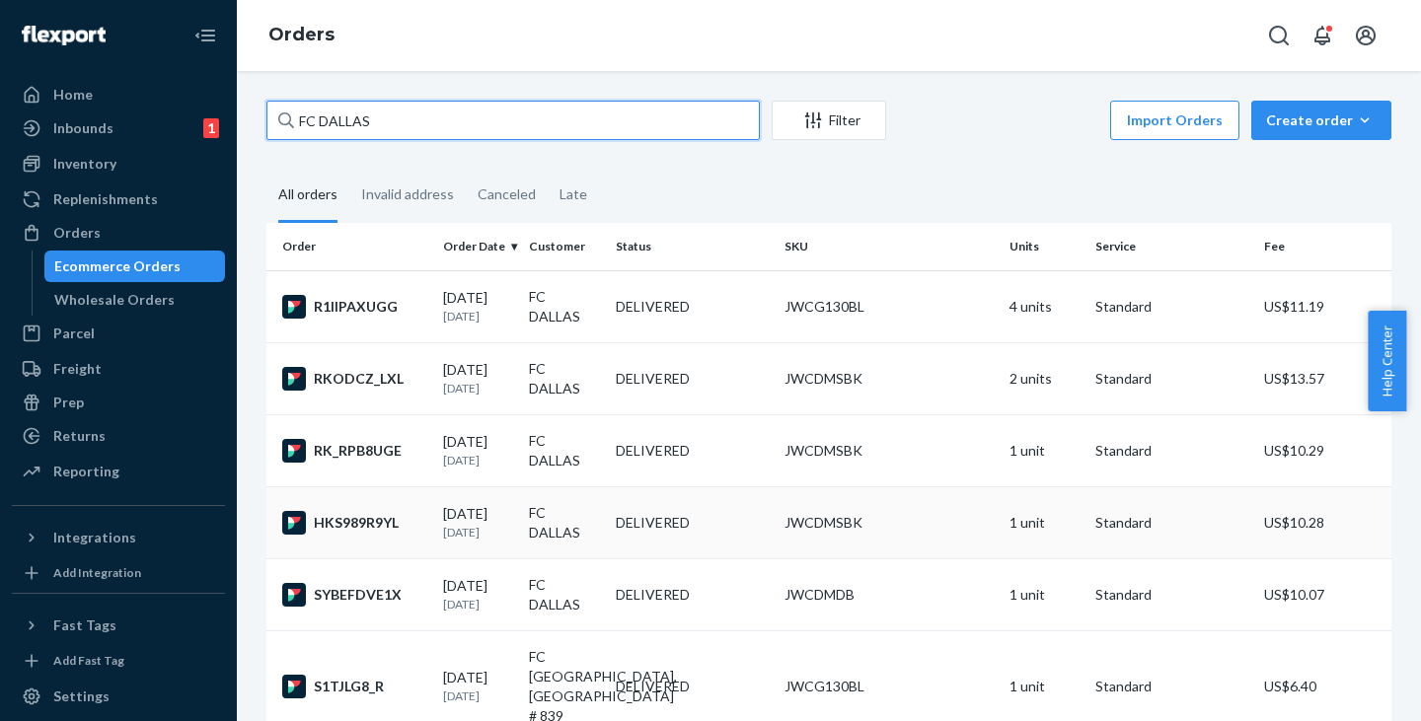 This screenshot has height=721, width=1421. I want to click on div: JWCDMDB, so click(889, 595).